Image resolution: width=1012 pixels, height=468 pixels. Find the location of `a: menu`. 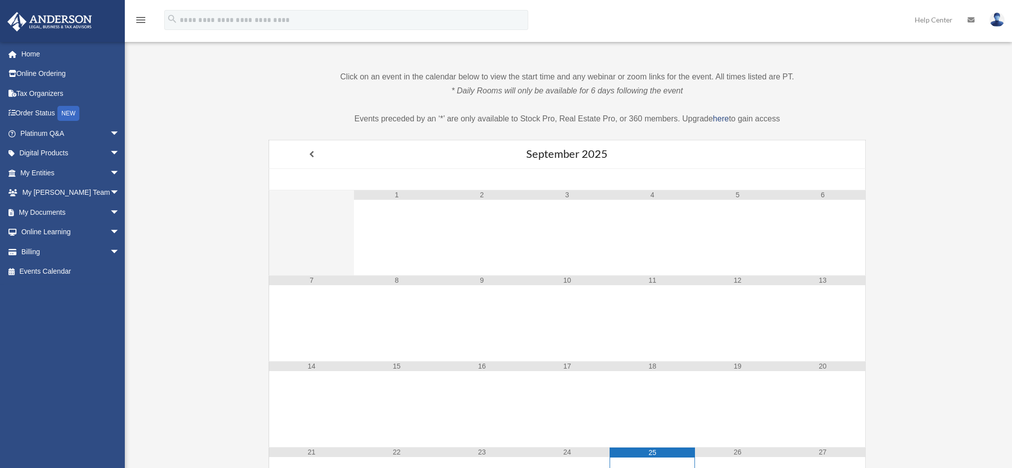

a: menu is located at coordinates (141, 21).